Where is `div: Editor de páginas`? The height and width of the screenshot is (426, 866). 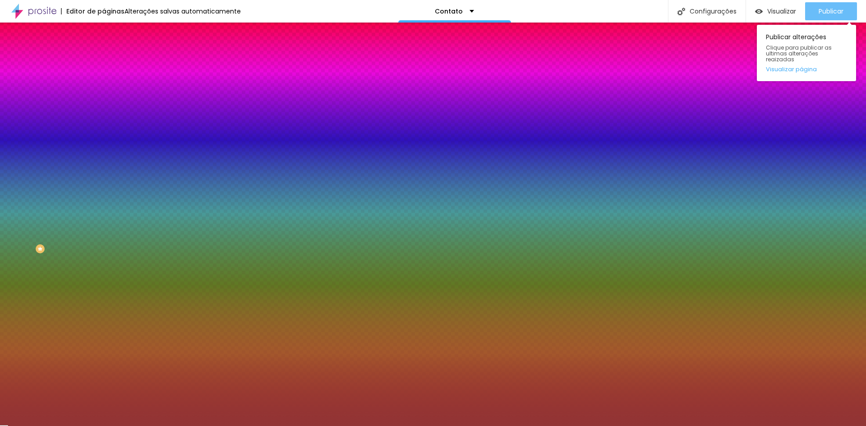
div: Editor de páginas is located at coordinates (93, 11).